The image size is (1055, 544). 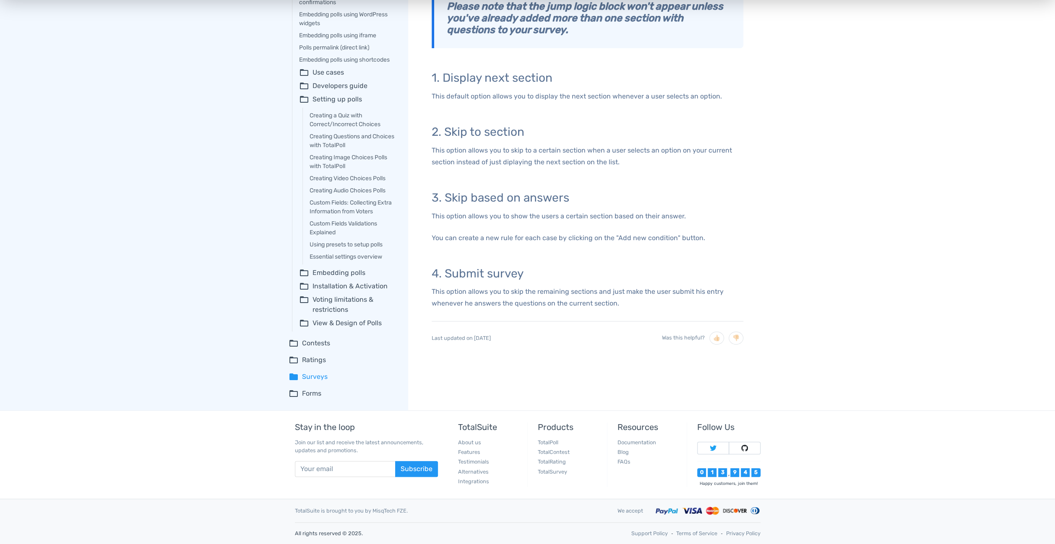 What do you see at coordinates (708, 511) in the screenshot?
I see `img: Accepted payment methods` at bounding box center [708, 511].